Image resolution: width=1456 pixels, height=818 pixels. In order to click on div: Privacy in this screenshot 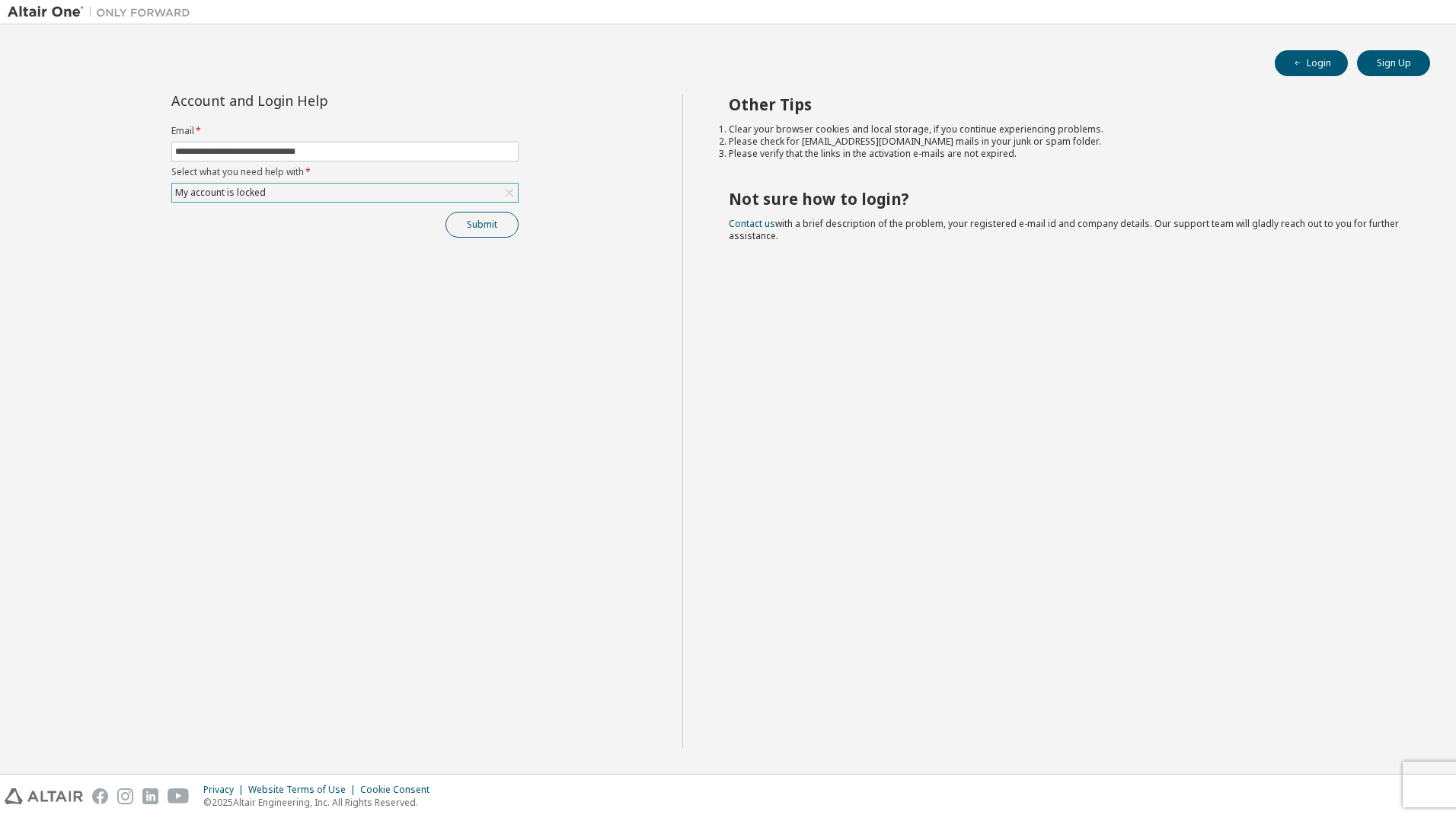, I will do `click(225, 790)`.